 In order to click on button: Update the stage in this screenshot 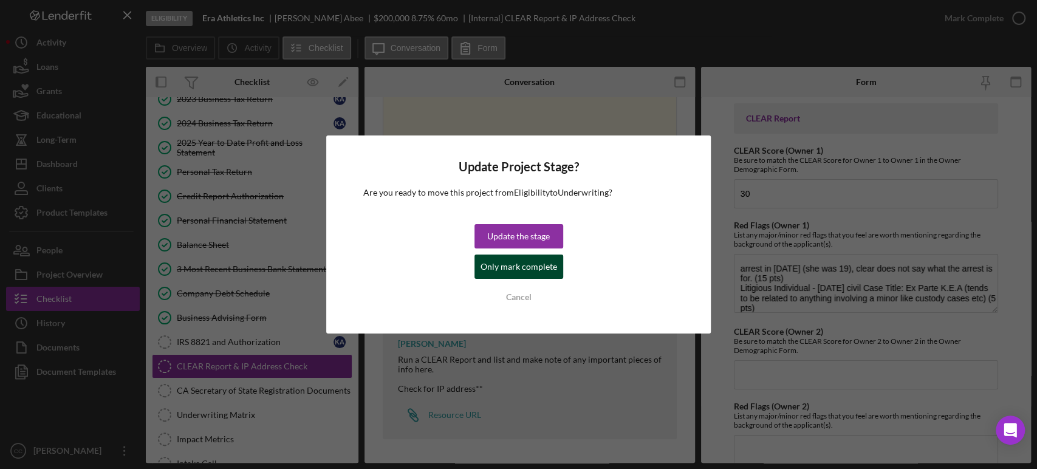, I will do `click(519, 236)`.